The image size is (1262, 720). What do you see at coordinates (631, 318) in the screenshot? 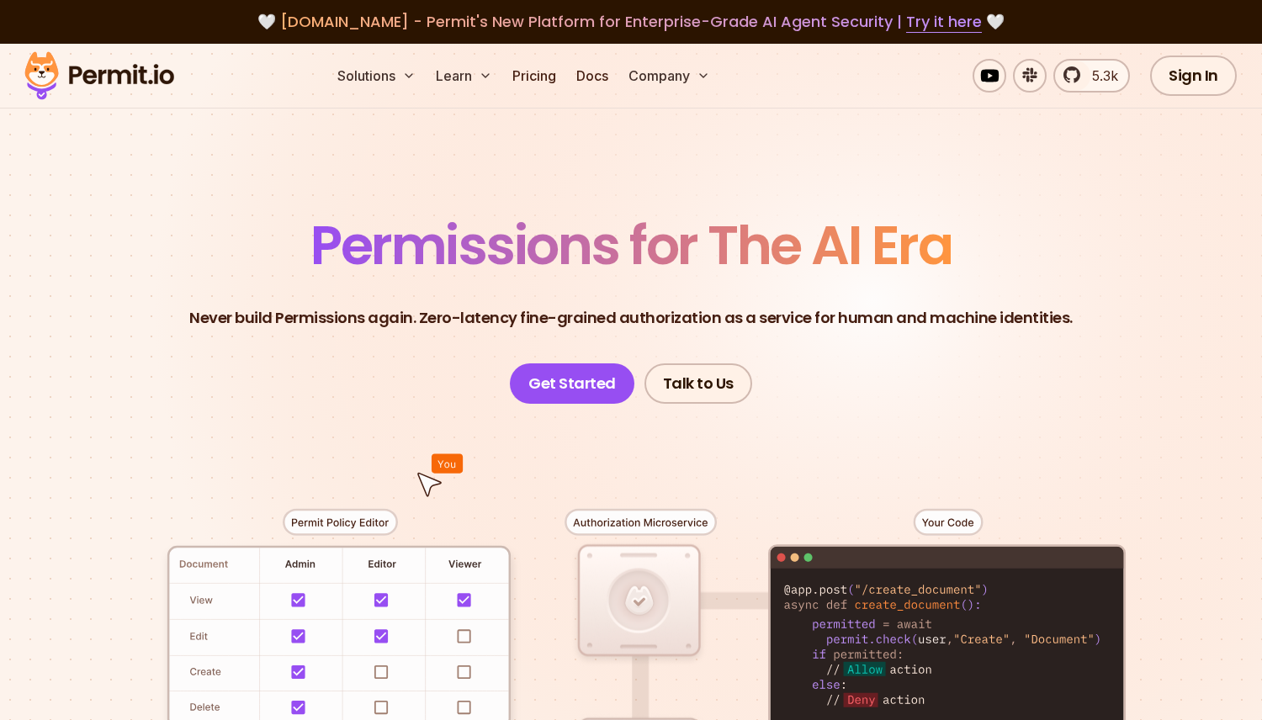
I see `p: Never build Permissions again. Zero-latency fine-grained authorization as a service for human and...` at bounding box center [631, 318].